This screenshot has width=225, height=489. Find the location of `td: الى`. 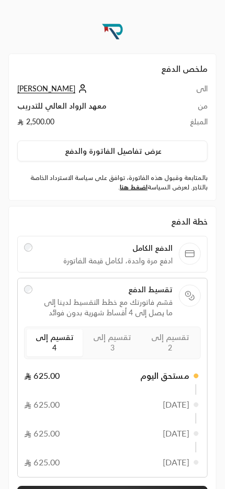

td: الى is located at coordinates (192, 92).